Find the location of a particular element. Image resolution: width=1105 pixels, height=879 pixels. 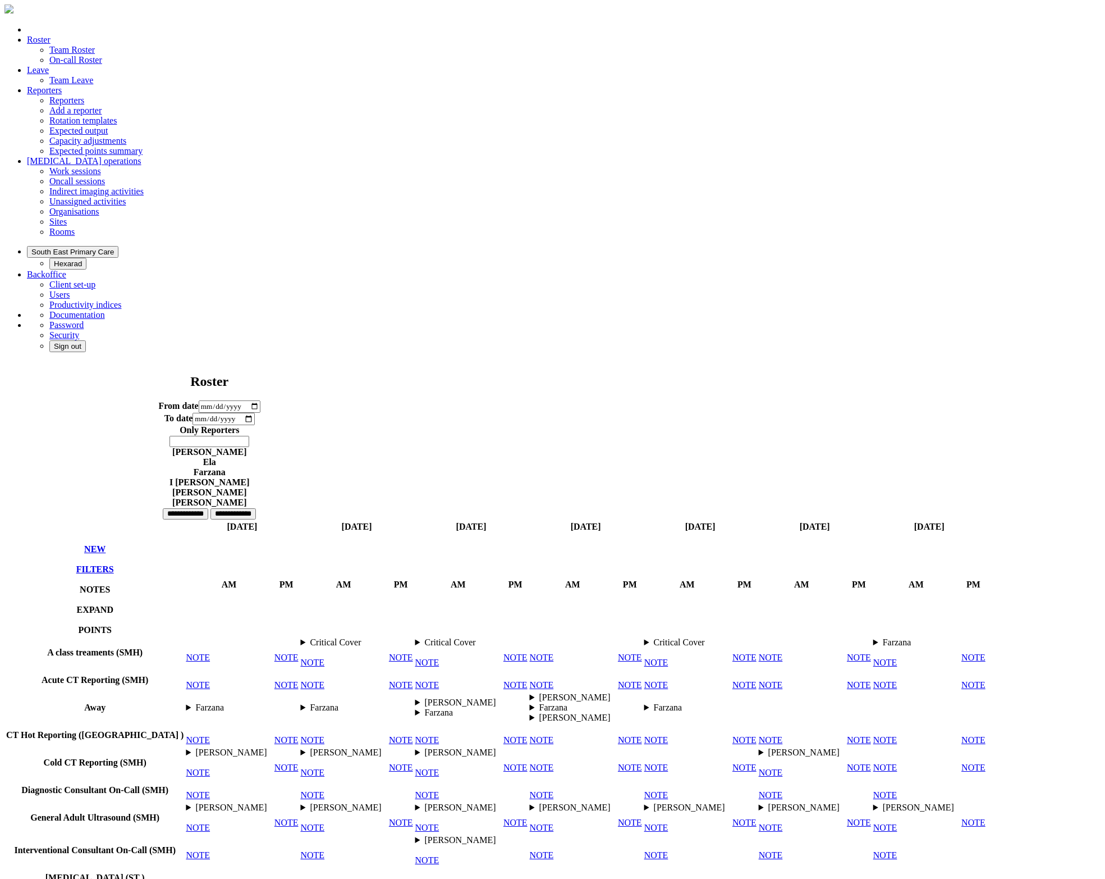

div: Ela is located at coordinates (209, 462).